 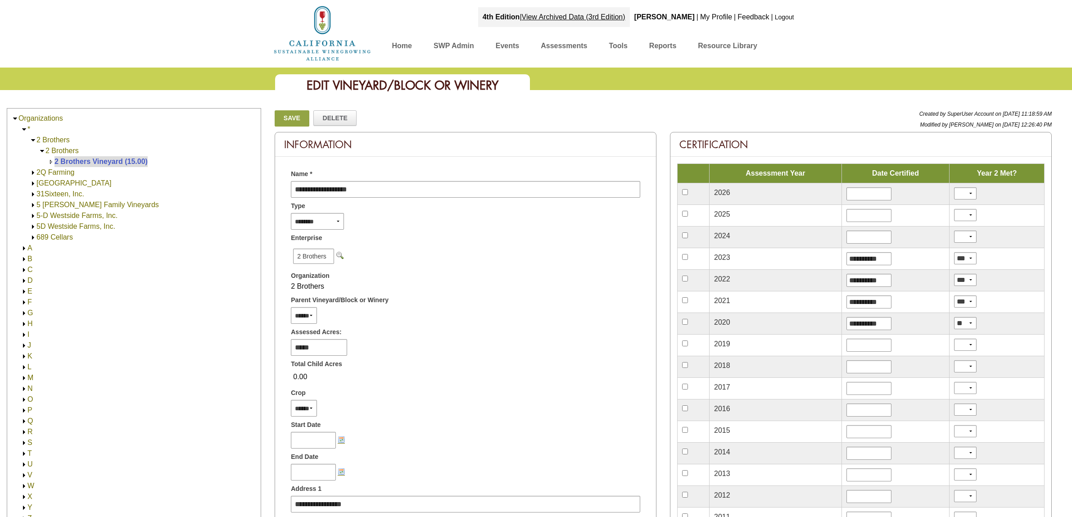 I want to click on a: U, so click(x=30, y=464).